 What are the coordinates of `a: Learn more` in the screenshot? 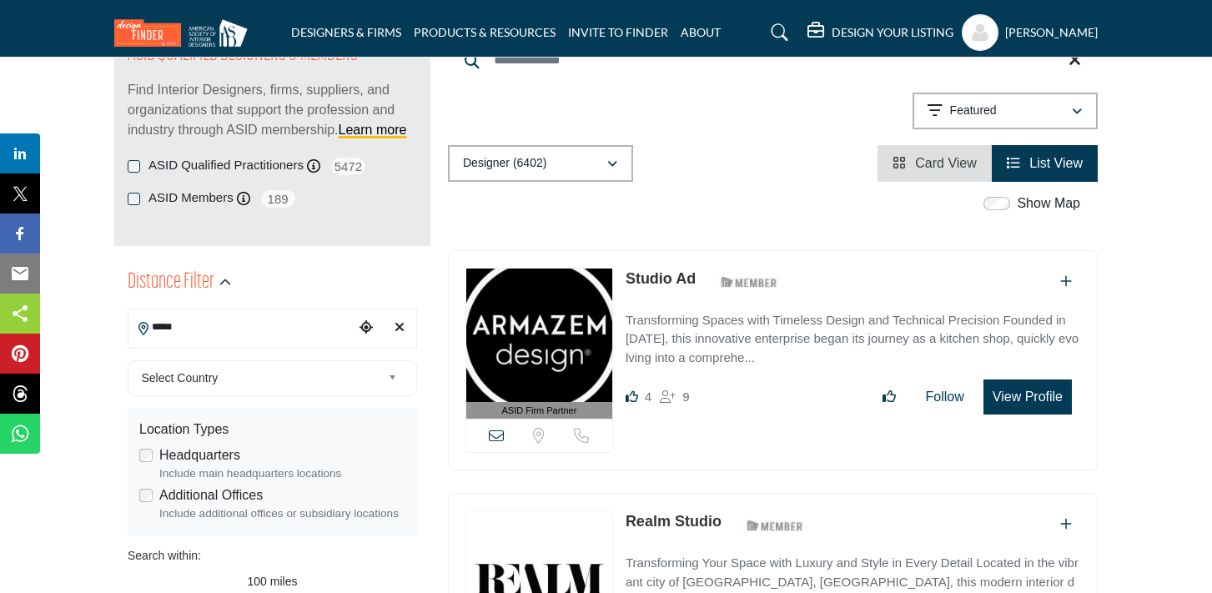 It's located at (373, 129).